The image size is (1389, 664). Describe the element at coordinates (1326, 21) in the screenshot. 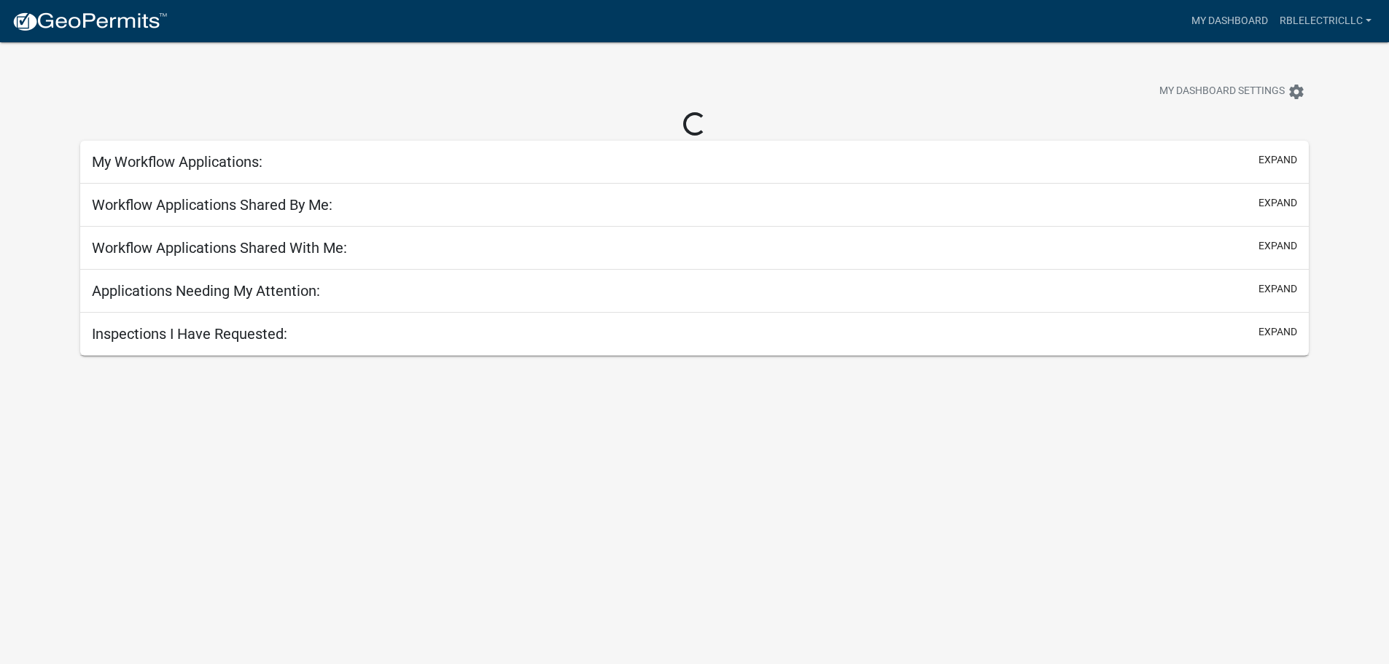

I see `a: rblelectricllc` at that location.